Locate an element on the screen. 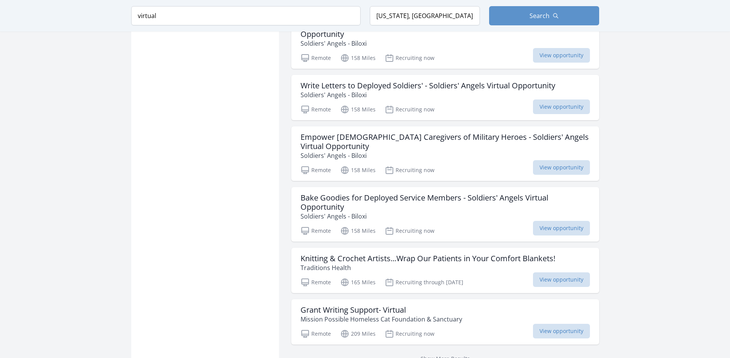 This screenshot has width=730, height=358. a: Bake Goodies for Deployed Service Members - Soldiers' Angels Virtual Opportunity Soldiers' Angels... is located at coordinates (445, 215).